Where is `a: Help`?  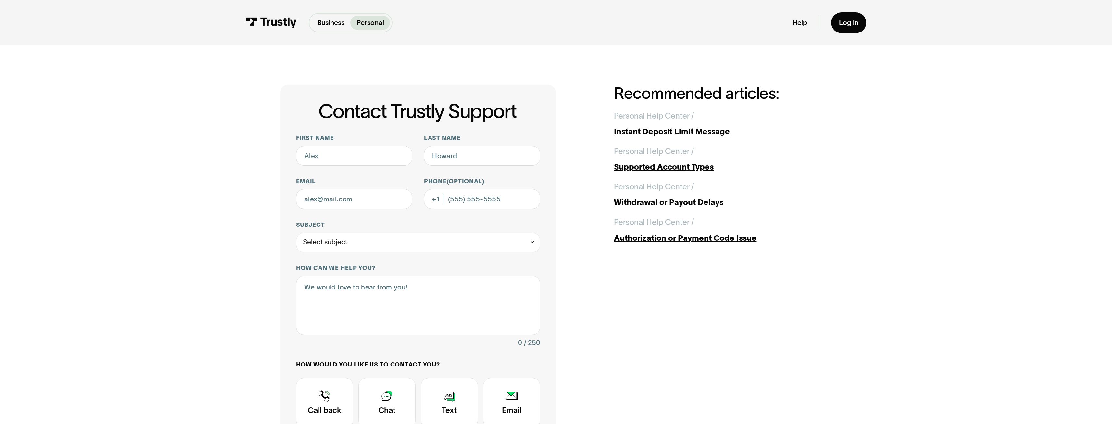 a: Help is located at coordinates (800, 23).